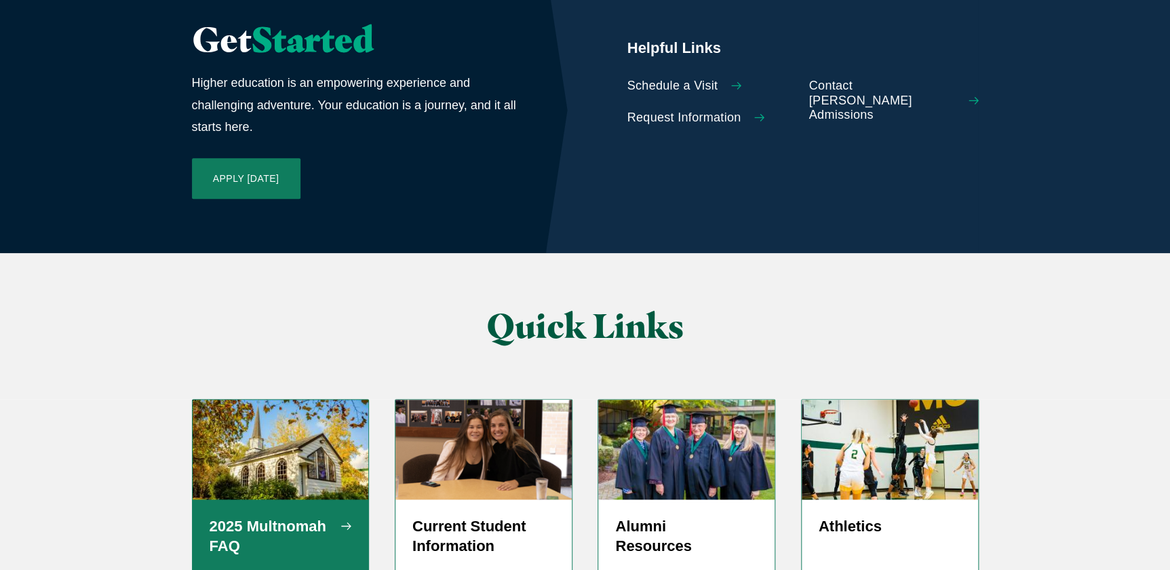  I want to click on h5: Alumni Resources, so click(686, 537).